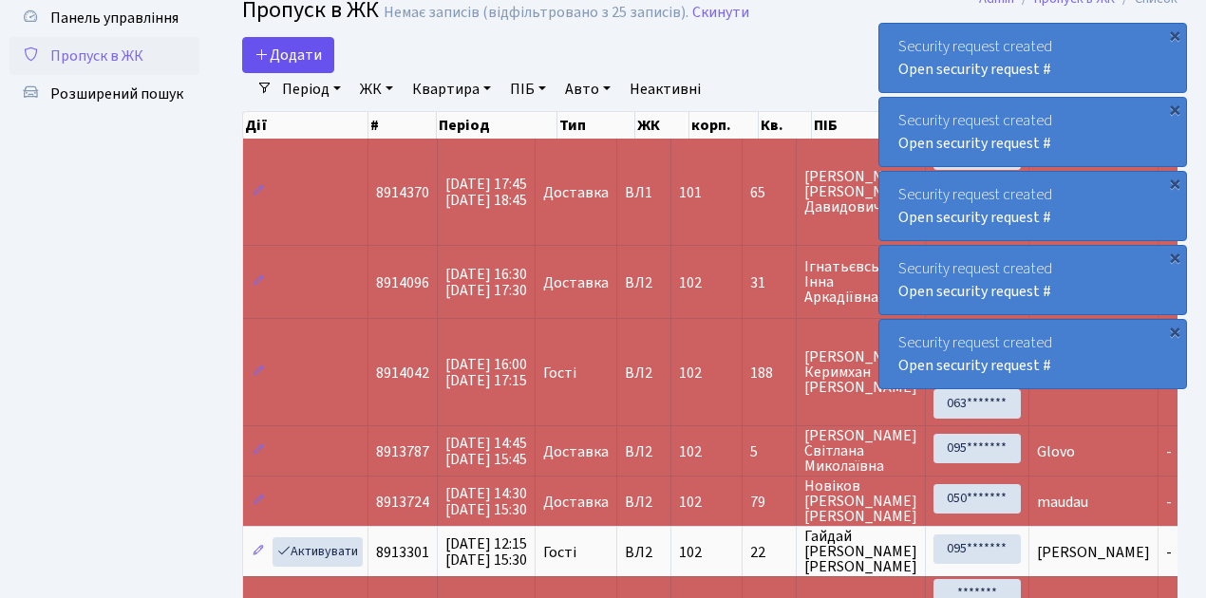 This screenshot has height=598, width=1206. What do you see at coordinates (596, 125) in the screenshot?
I see `th: Тип` at bounding box center [596, 125].